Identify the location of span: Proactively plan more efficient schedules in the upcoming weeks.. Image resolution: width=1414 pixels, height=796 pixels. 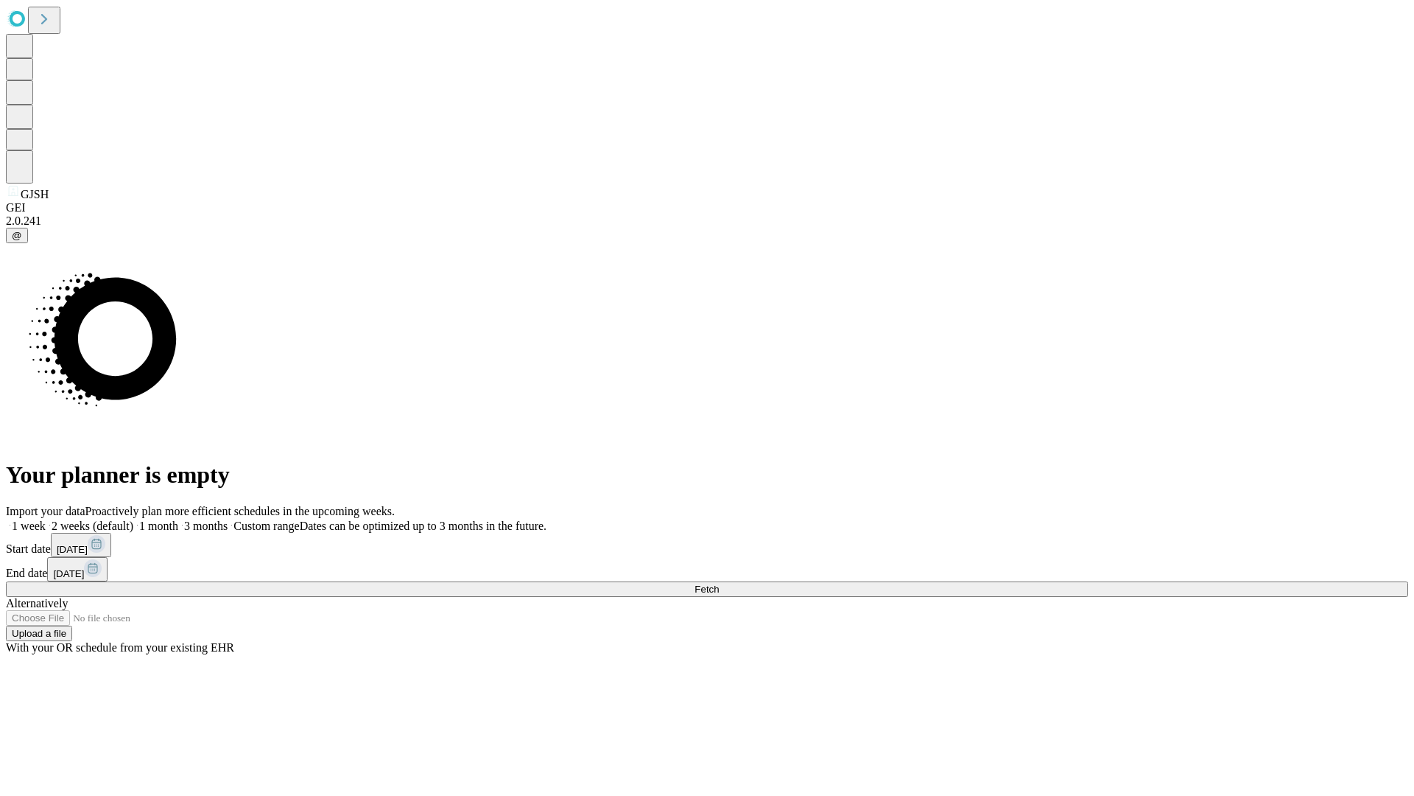
(240, 511).